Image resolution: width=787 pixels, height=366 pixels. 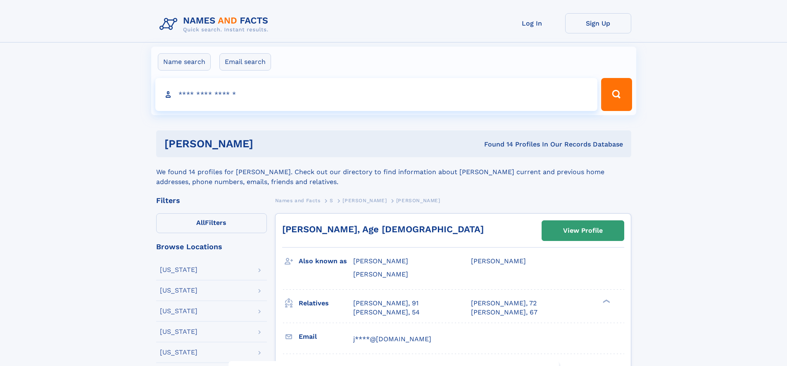 I want to click on label: Email search, so click(x=245, y=62).